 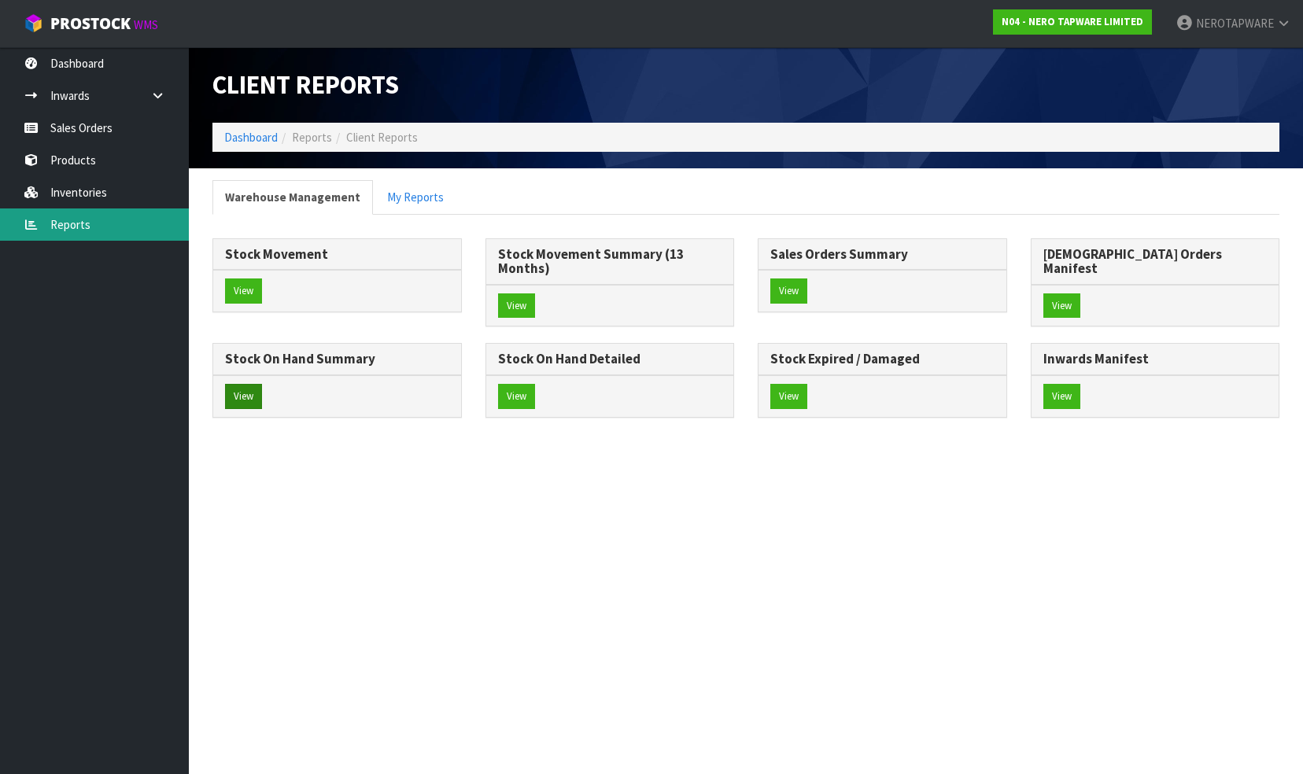 I want to click on small: WMS, so click(x=146, y=24).